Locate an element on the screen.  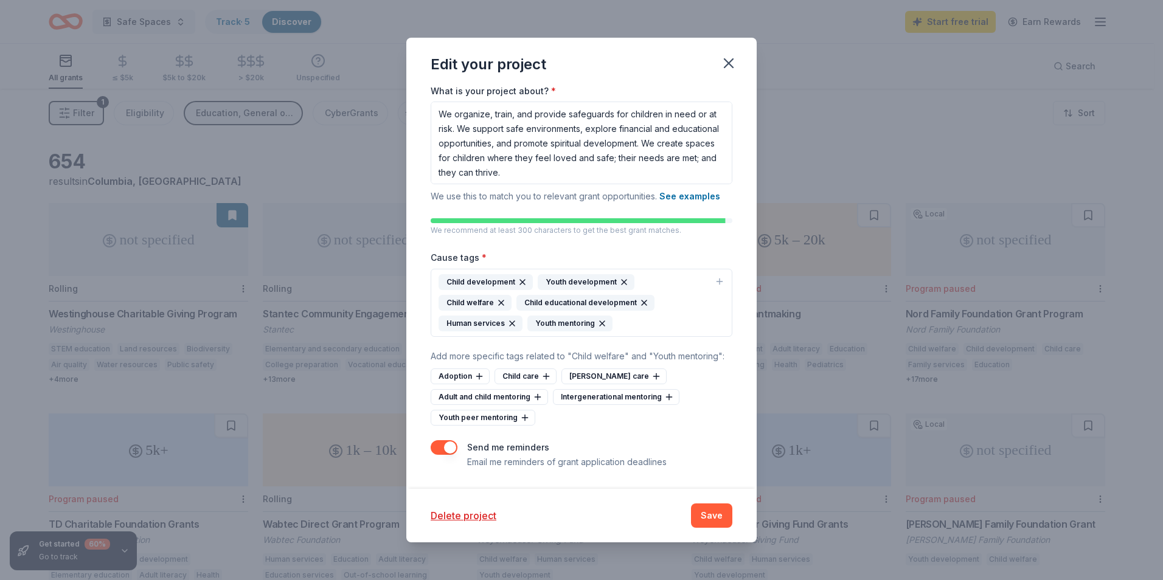
button: Delete project is located at coordinates (463, 516).